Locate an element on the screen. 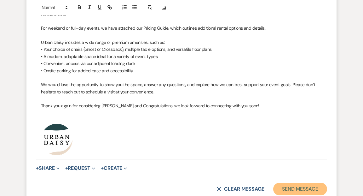  p: • Convenient access via our adjacent loading dock is located at coordinates (182, 63).